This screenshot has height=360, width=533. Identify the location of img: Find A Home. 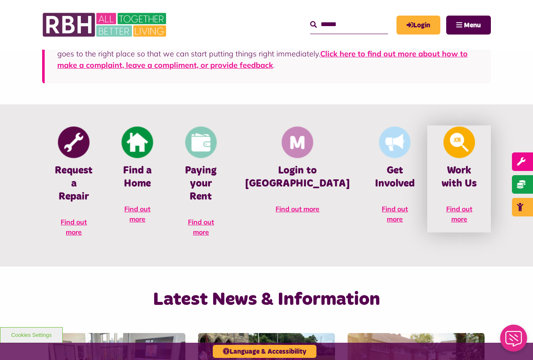
(137, 142).